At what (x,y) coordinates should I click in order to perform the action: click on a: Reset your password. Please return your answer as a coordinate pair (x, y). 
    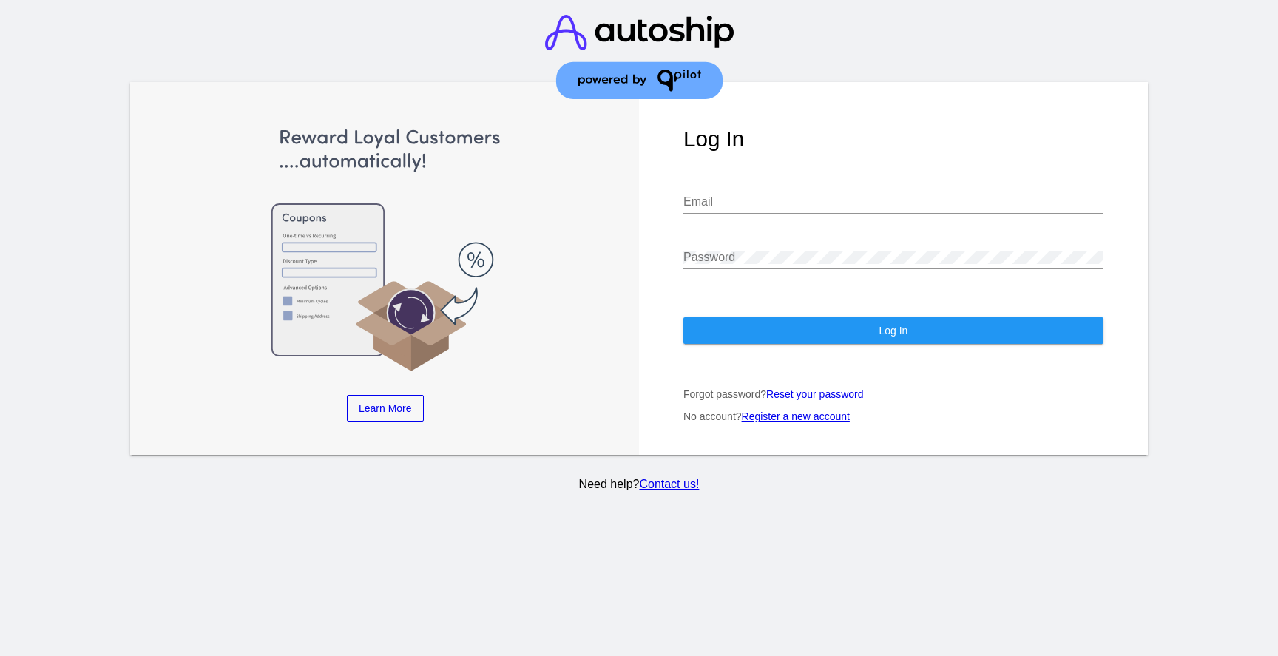
    Looking at the image, I should click on (815, 394).